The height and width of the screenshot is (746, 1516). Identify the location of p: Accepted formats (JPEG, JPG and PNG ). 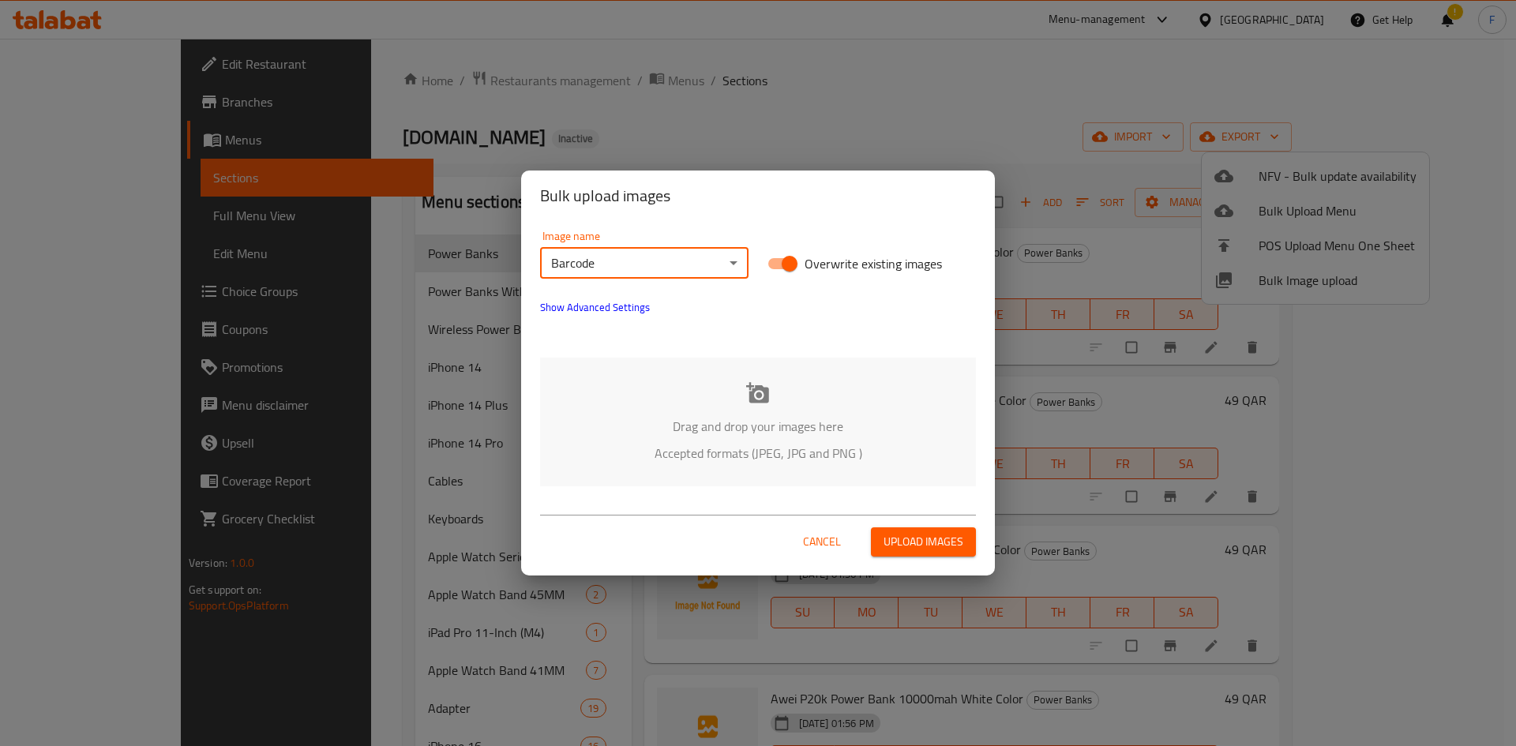
(758, 453).